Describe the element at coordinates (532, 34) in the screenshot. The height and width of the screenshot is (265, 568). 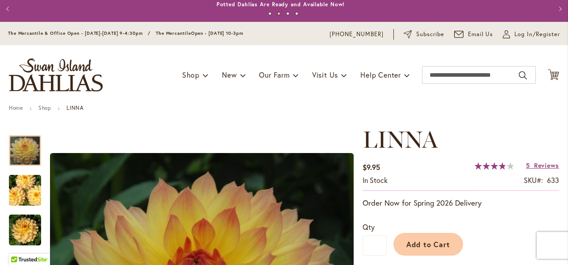
I see `a: Log In/Register` at that location.